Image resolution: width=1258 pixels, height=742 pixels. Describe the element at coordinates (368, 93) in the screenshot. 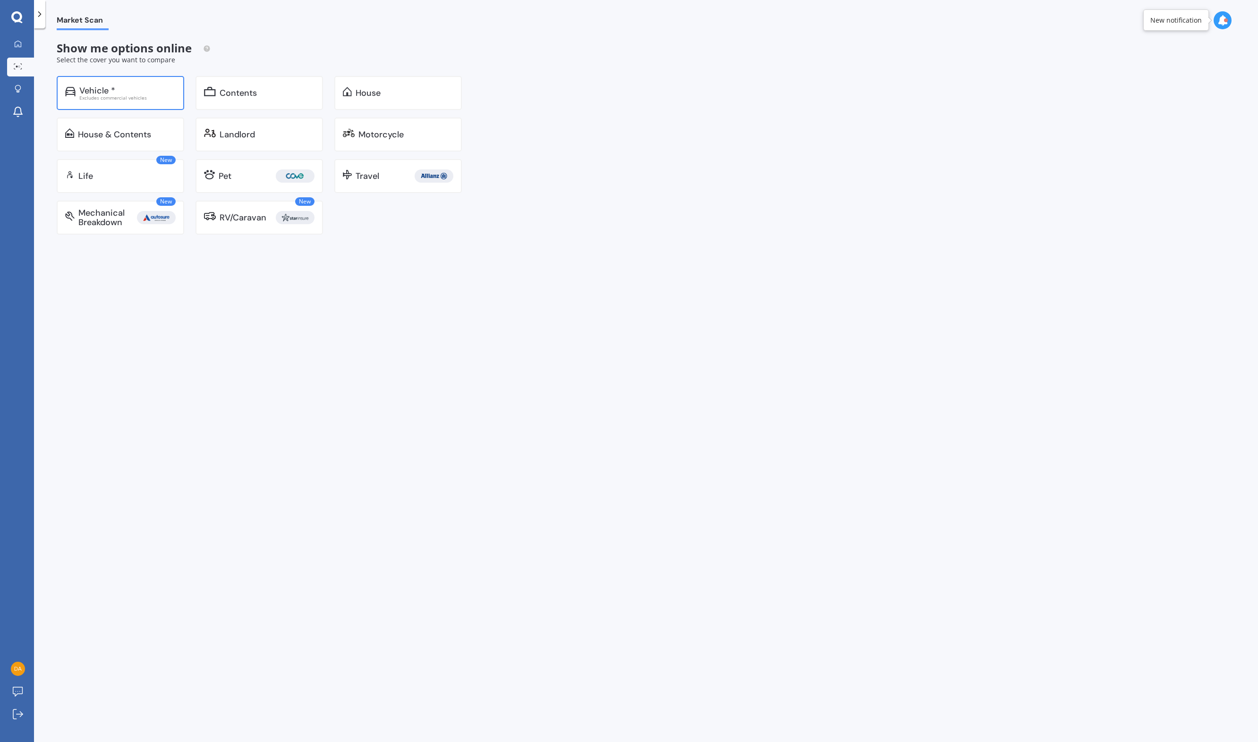

I see `div: House` at that location.